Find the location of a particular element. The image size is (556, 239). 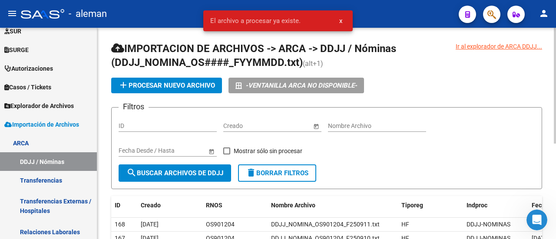

button: Procesar nuevo archivo is located at coordinates (166, 86).